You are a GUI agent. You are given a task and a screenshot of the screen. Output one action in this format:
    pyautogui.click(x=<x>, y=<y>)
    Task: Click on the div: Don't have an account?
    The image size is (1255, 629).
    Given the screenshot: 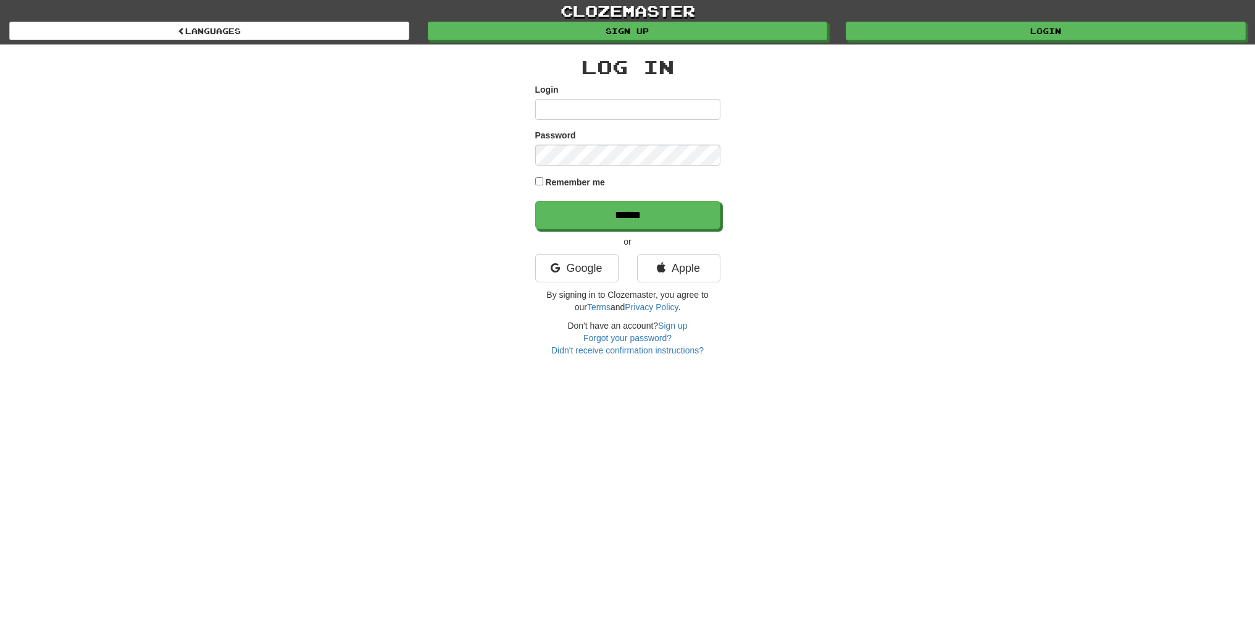 What is the action you would take?
    pyautogui.click(x=628, y=338)
    